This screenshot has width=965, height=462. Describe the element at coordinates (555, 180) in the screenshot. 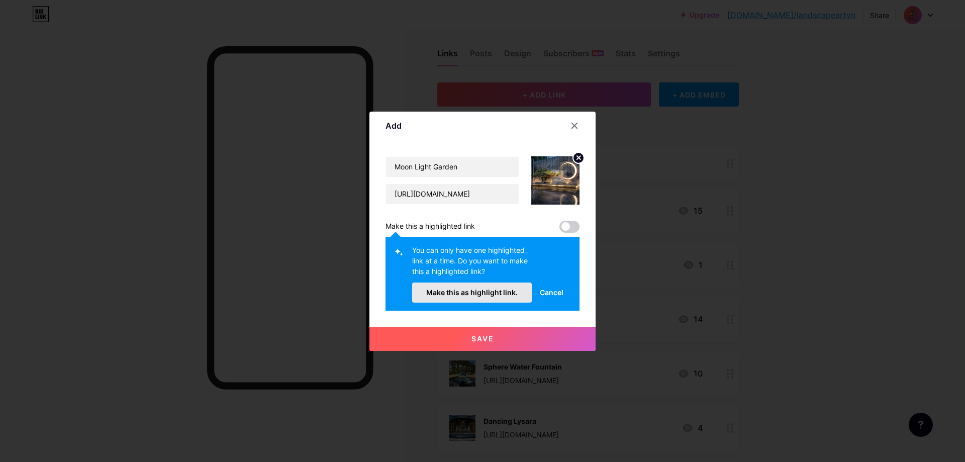

I see `img: link_thumbnail` at that location.